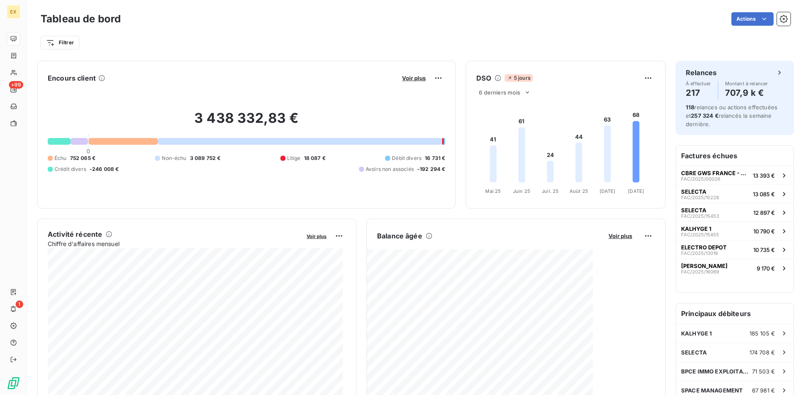  What do you see at coordinates (699, 253) in the screenshot?
I see `span: FAC/2025/13019` at bounding box center [699, 253].